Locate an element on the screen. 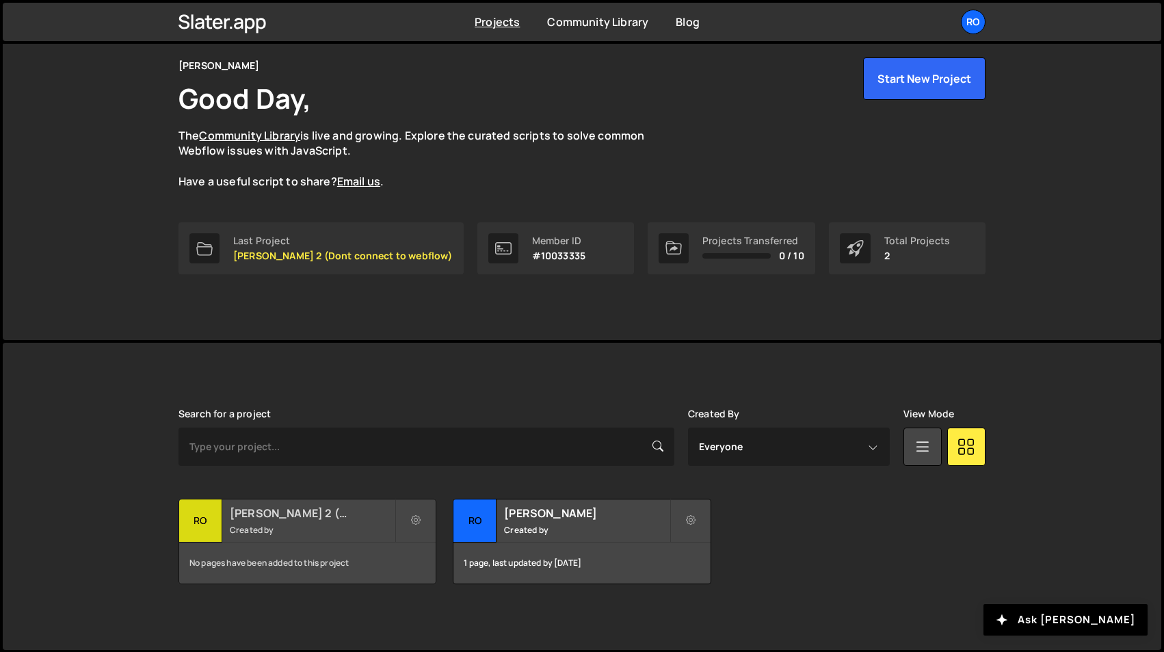 Image resolution: width=1164 pixels, height=652 pixels. div: Total Projects is located at coordinates (917, 241).